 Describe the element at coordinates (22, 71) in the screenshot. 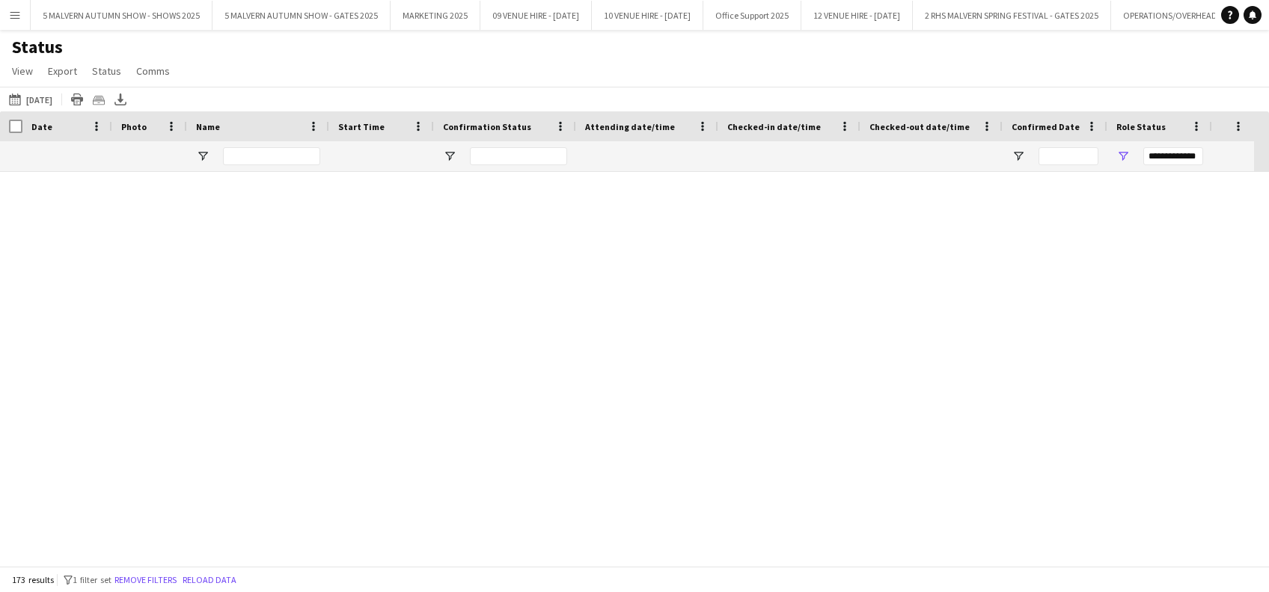

I see `span: View` at that location.